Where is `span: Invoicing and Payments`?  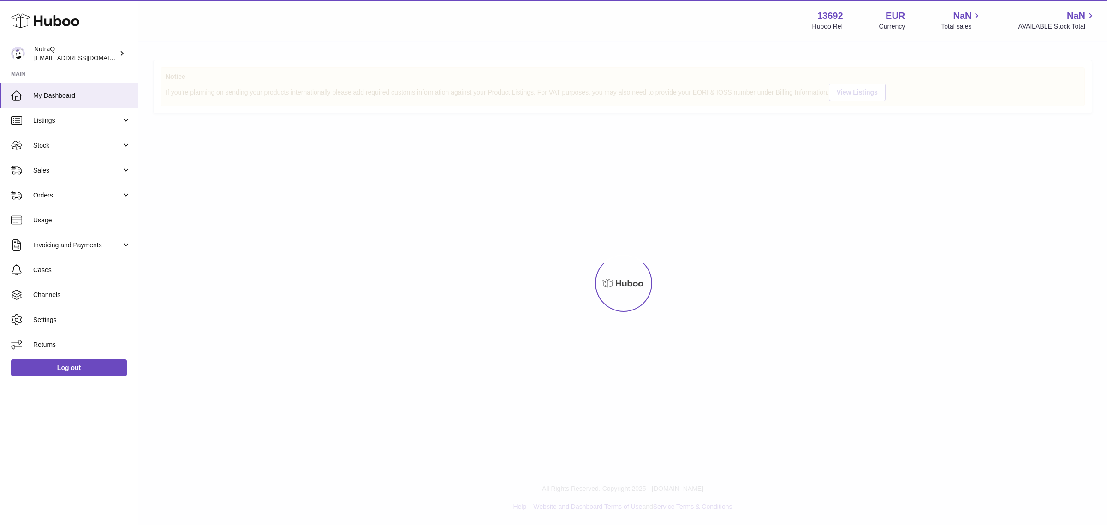 span: Invoicing and Payments is located at coordinates (77, 245).